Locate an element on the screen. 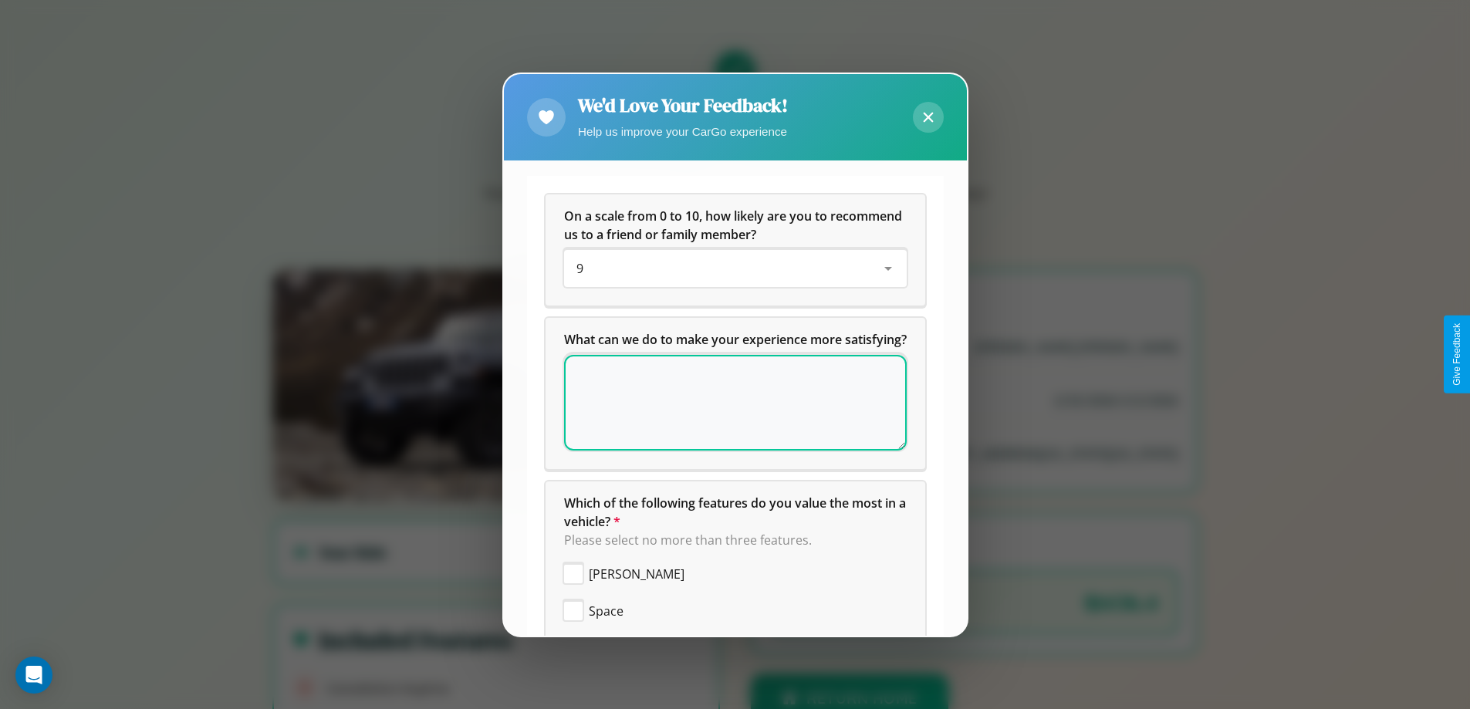 The image size is (1470, 709). span: On a scale from 0 to 10, how likely are you to recommend us to a friend or family member? is located at coordinates (735, 225).